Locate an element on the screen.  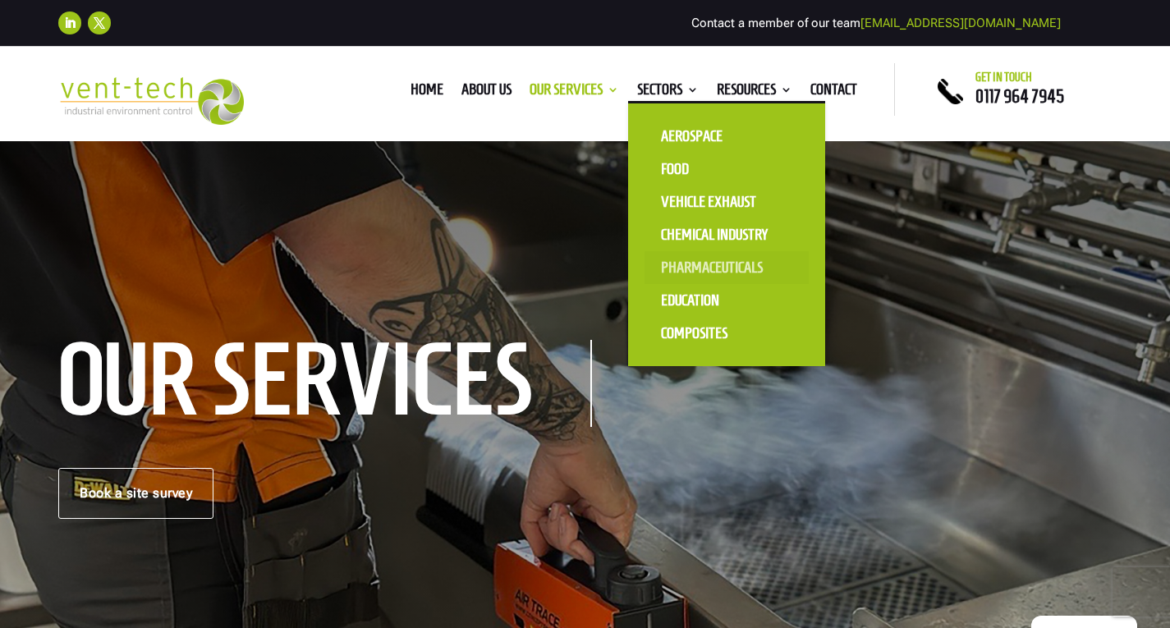
a: Food is located at coordinates (727, 169).